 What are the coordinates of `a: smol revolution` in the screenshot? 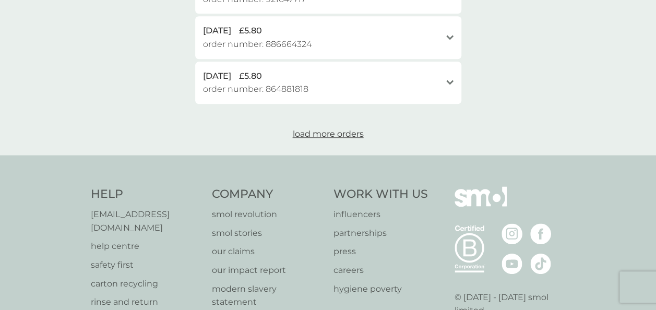 It's located at (267, 214).